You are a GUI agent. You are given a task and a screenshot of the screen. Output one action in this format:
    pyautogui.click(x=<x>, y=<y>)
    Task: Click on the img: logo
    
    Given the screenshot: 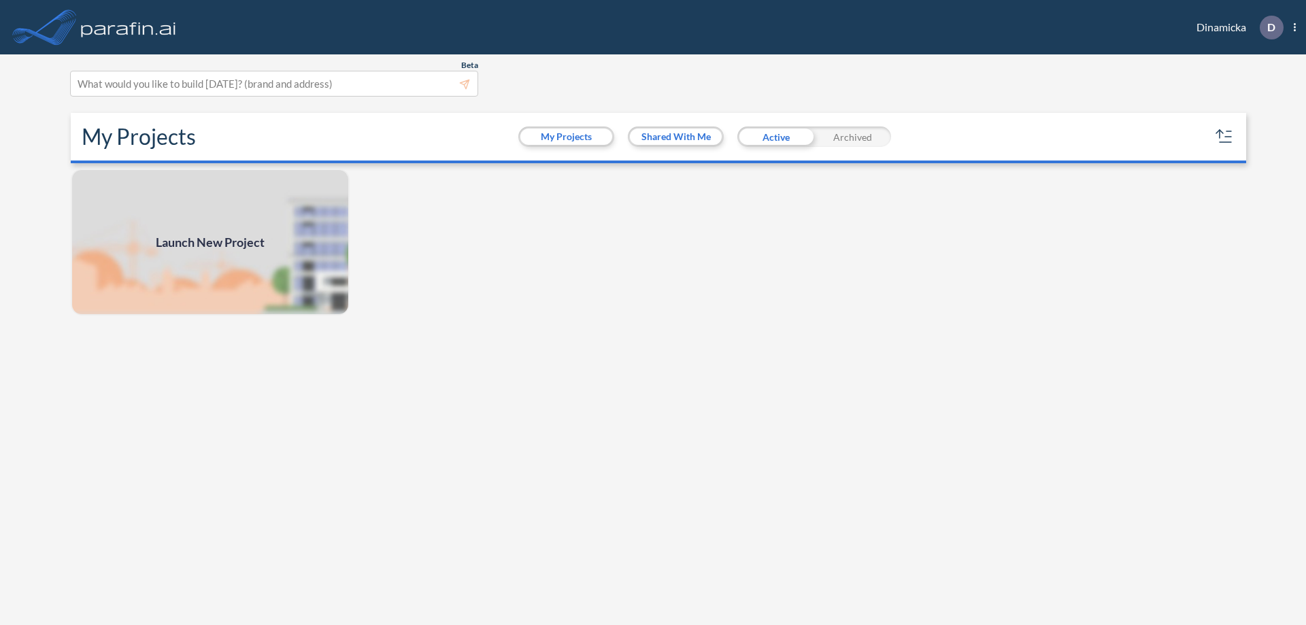 What is the action you would take?
    pyautogui.click(x=129, y=27)
    